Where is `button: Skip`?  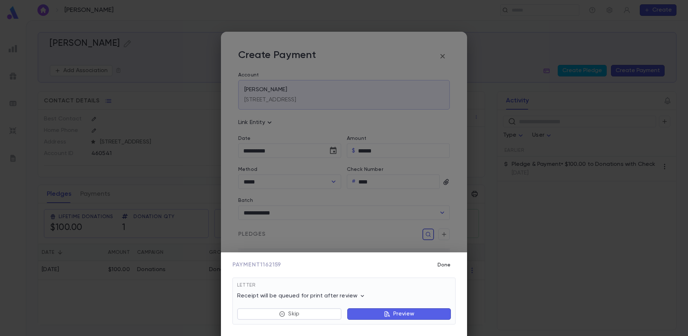
button: Skip is located at coordinates (289, 314).